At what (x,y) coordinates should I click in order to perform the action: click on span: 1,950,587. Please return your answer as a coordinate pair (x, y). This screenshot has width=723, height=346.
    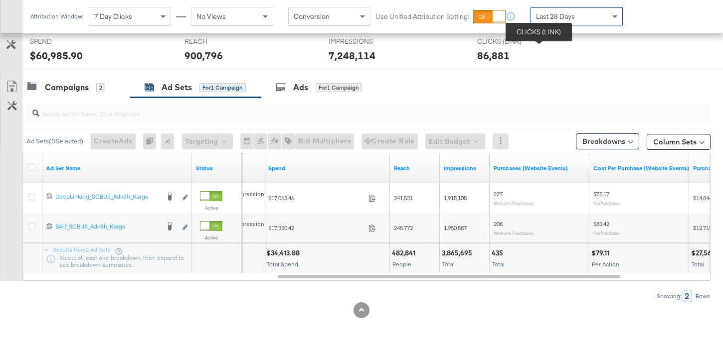
    Looking at the image, I should click on (455, 228).